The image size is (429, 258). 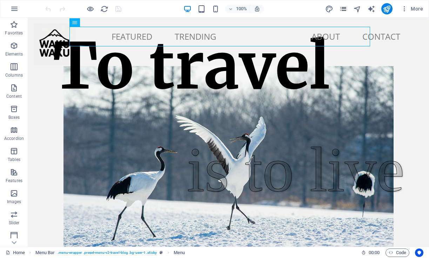 What do you see at coordinates (107, 252) in the screenshot?
I see `span: . menu-wrapper .preset-menu-v2-travel-blog .bg-user-1 .sticky` at bounding box center [107, 252].